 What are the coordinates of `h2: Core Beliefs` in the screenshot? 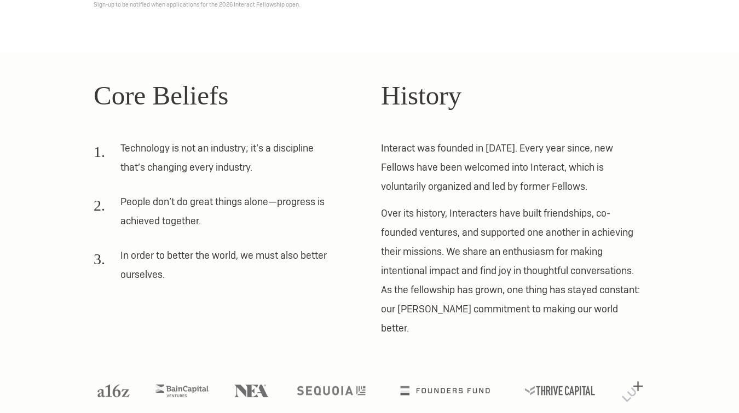 It's located at (226, 96).